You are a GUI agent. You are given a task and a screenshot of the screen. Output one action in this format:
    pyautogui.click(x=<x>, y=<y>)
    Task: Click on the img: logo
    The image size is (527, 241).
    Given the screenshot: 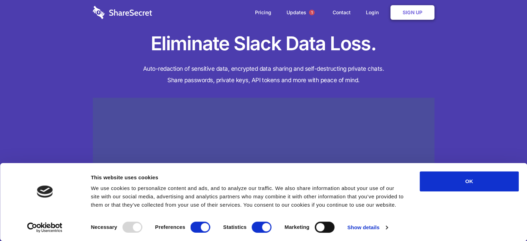 What is the action you would take?
    pyautogui.click(x=45, y=191)
    